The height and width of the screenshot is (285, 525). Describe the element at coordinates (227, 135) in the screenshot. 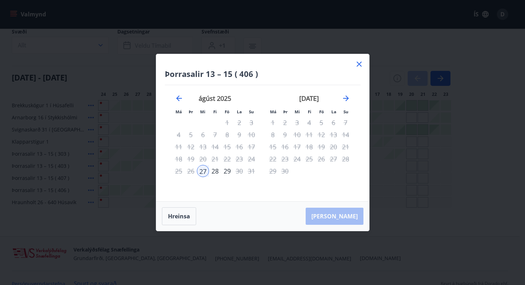

I see `td: Not available. föstudagur, 8. ágúst 2025` at that location.